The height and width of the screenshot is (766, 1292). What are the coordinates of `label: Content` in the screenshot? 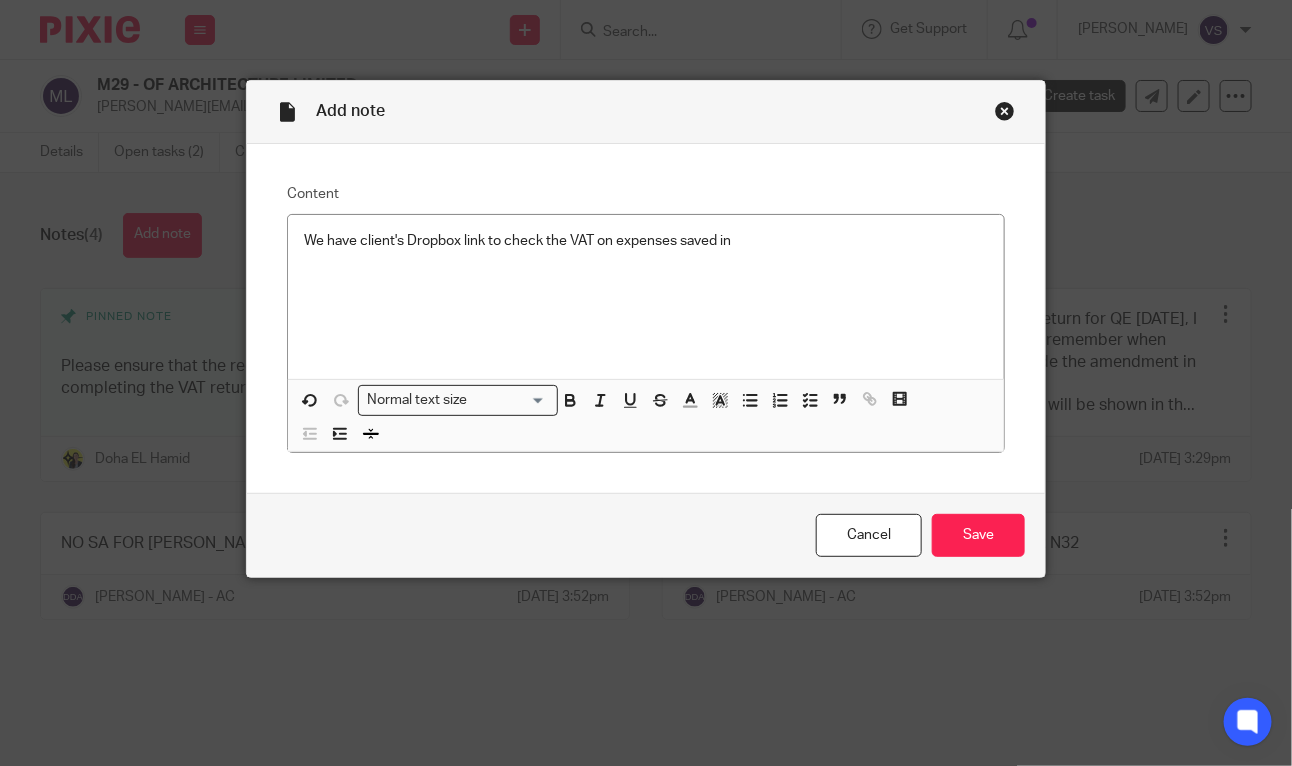 It's located at (646, 194).